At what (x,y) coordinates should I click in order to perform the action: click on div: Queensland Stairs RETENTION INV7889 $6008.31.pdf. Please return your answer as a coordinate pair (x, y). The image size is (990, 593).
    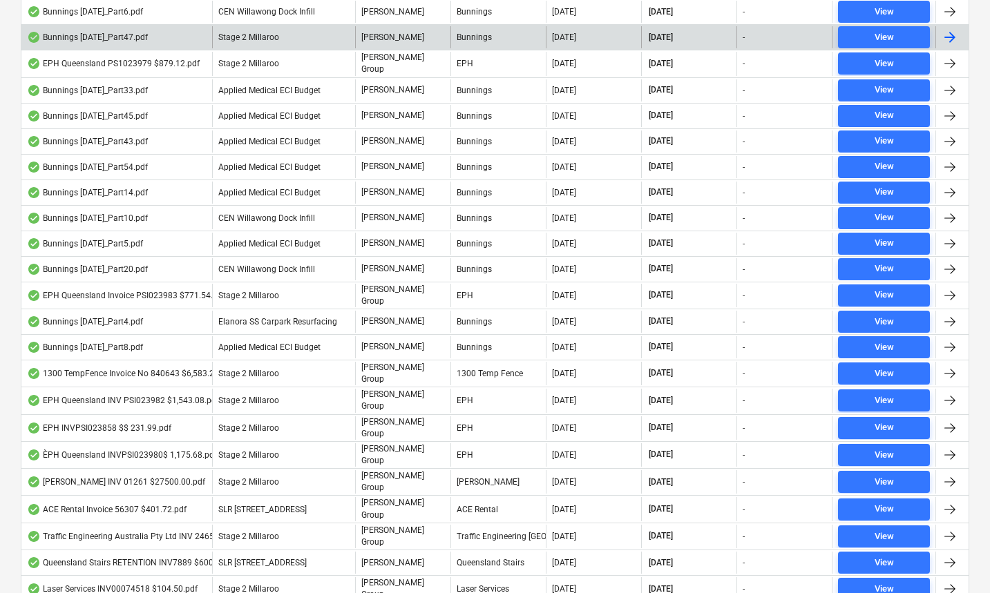
    Looking at the image, I should click on (135, 563).